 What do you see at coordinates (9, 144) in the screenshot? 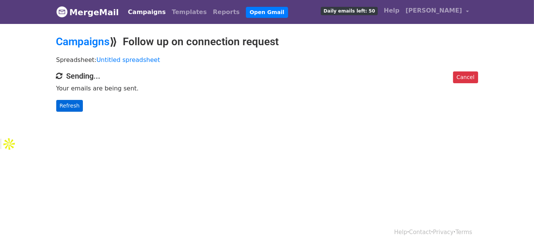
I see `img: Apollo` at bounding box center [9, 144].